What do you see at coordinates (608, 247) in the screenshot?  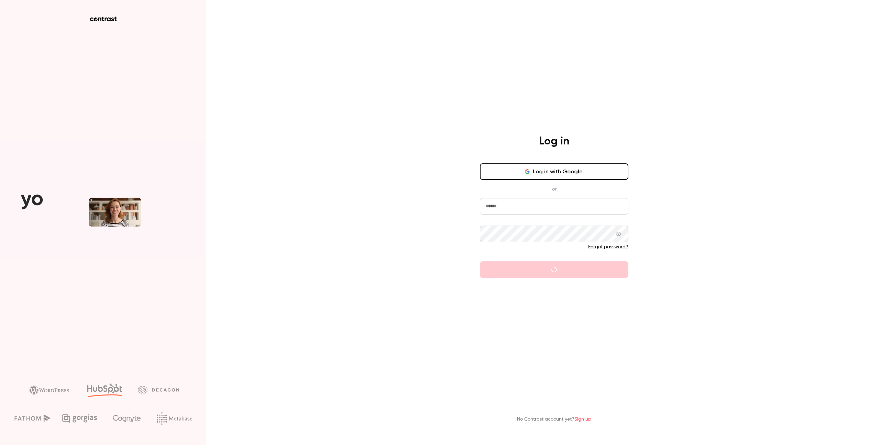 I see `a: Forgot password?` at bounding box center [608, 247].